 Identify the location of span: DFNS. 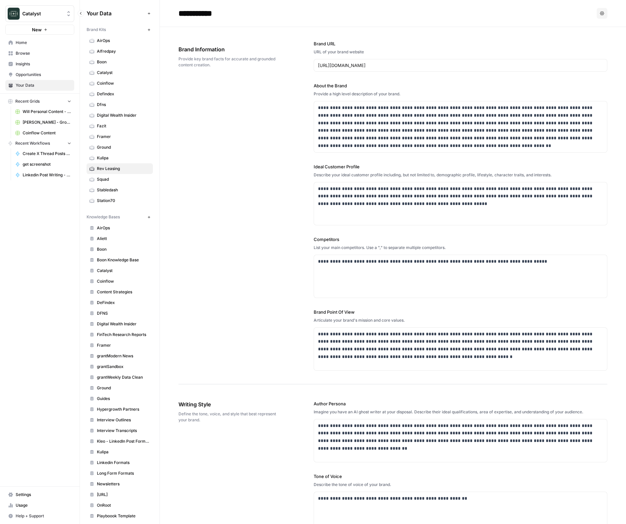
(123, 313).